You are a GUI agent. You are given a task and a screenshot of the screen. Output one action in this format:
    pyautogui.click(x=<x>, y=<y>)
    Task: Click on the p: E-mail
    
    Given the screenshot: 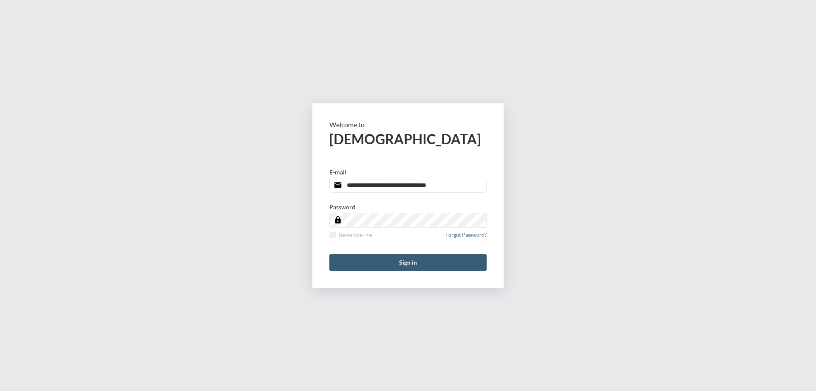 What is the action you would take?
    pyautogui.click(x=338, y=172)
    